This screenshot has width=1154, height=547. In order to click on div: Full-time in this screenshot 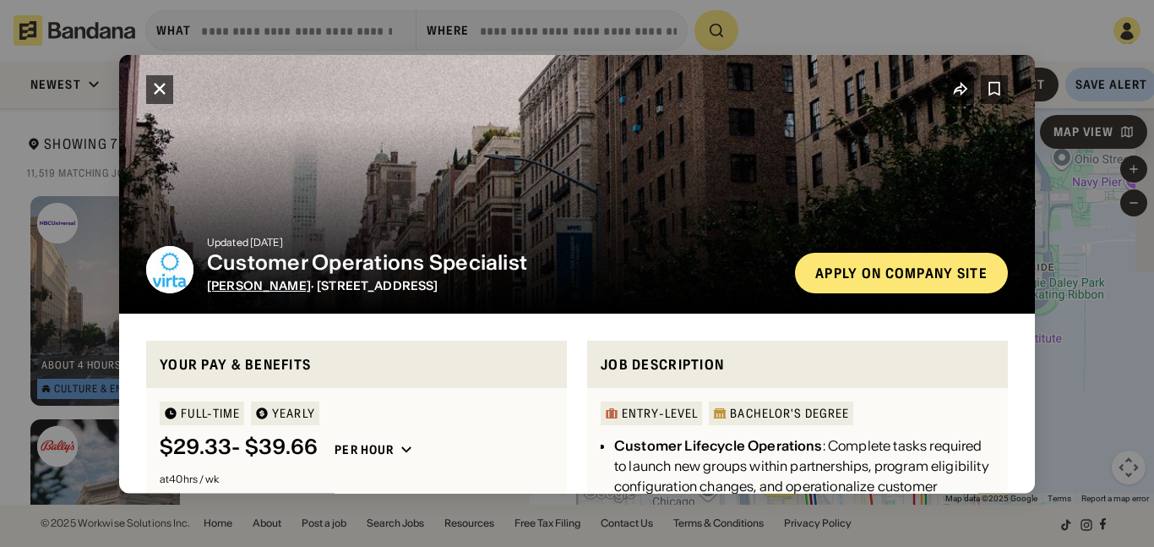, I will do `click(210, 413)`.